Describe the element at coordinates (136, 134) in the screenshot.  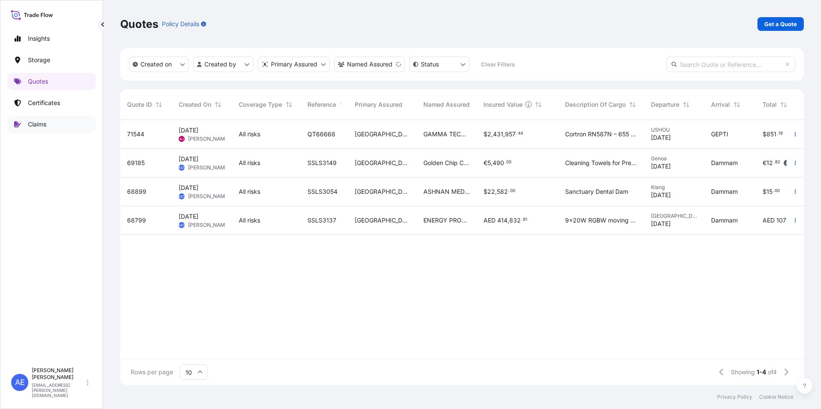
I see `span: 71544` at that location.